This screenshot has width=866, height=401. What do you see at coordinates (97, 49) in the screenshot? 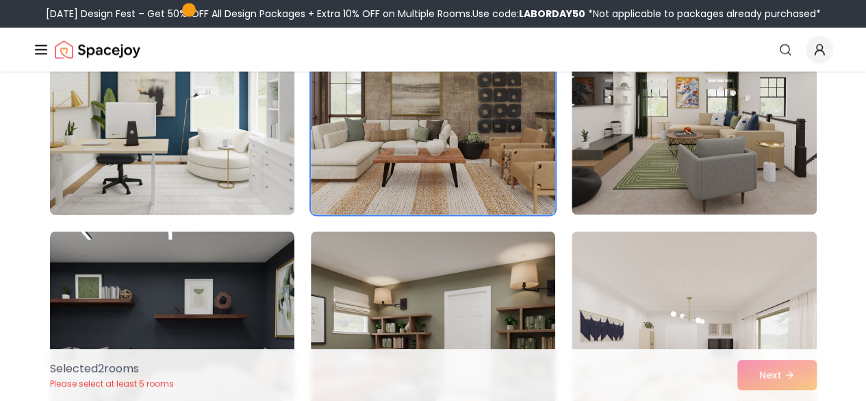
I see `img: Spacejoy Logo` at bounding box center [97, 49].